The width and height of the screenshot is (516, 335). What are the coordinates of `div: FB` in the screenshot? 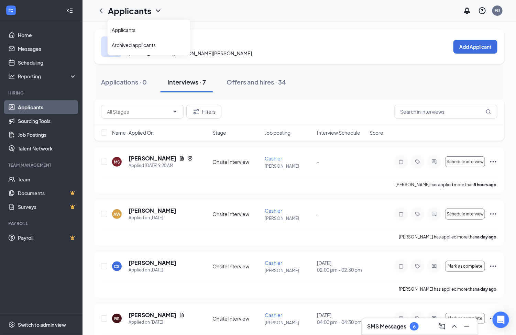 It's located at (497, 10).